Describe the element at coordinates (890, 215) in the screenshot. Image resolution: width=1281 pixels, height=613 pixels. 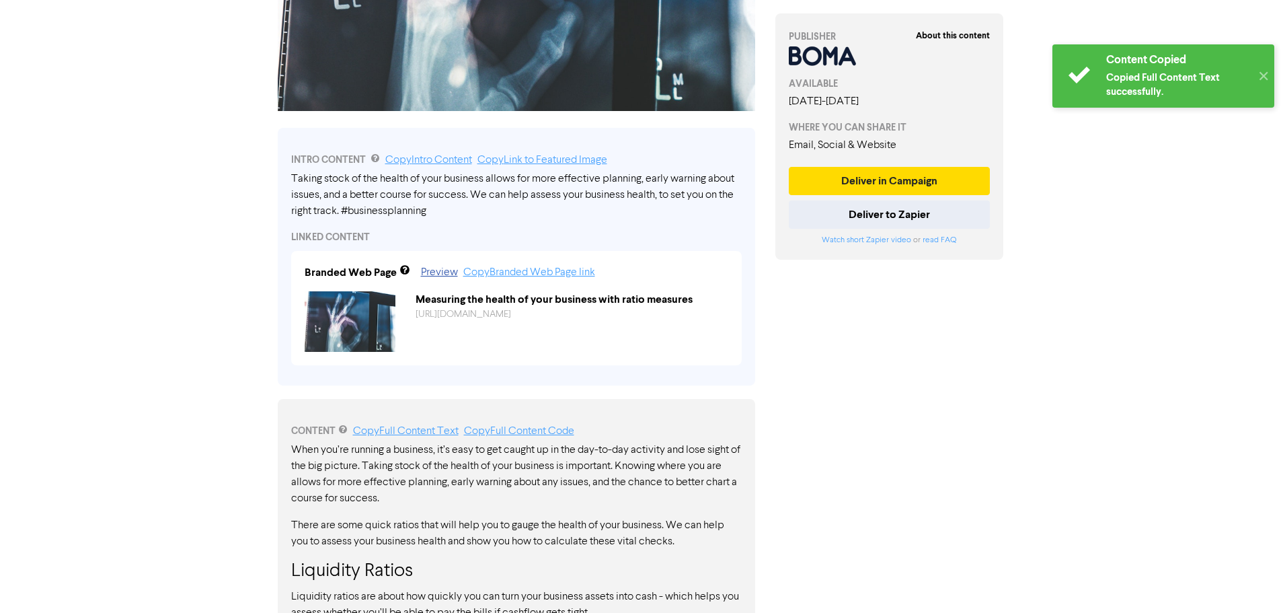
I see `button: Deliver to Zapier` at that location.